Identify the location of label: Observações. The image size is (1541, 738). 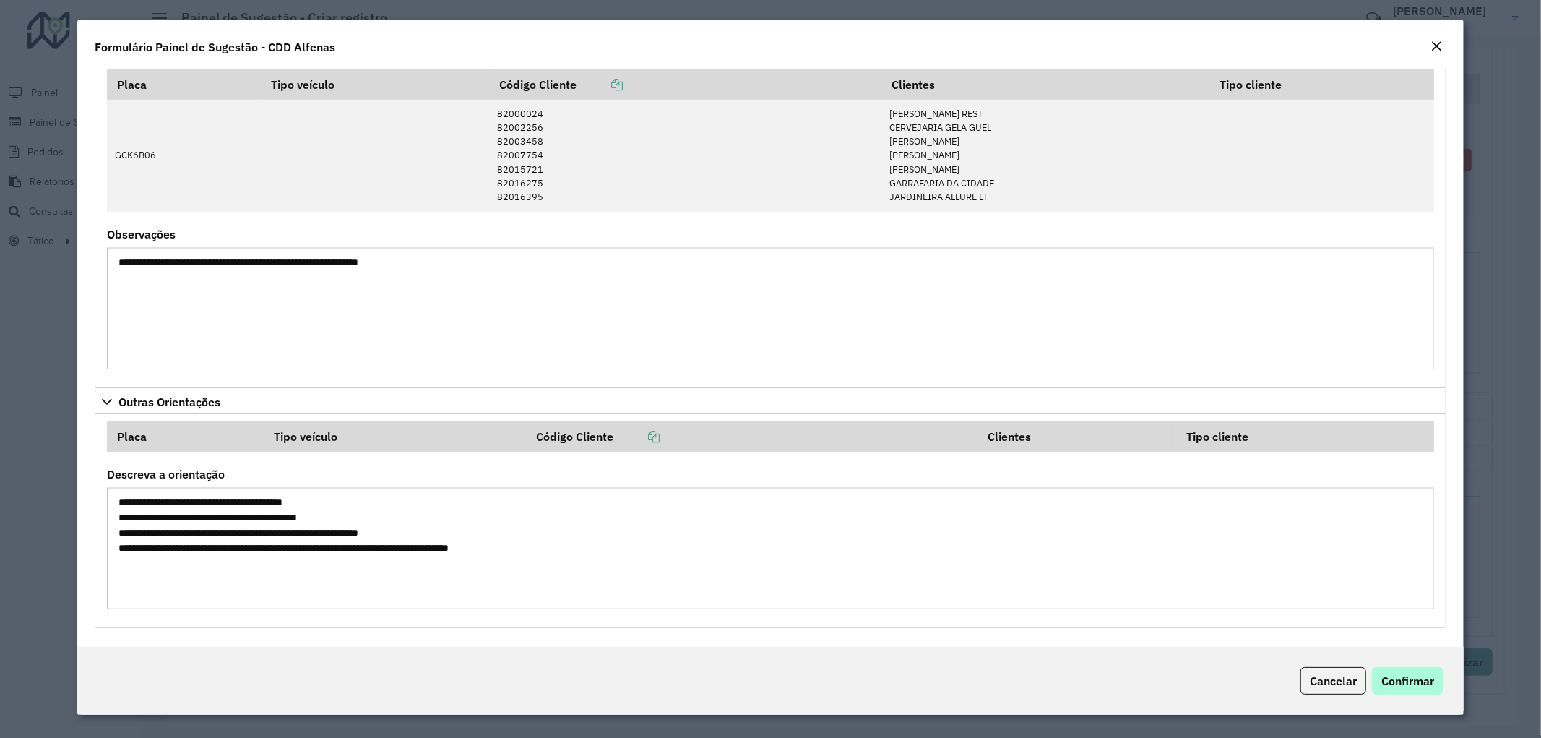
(141, 234).